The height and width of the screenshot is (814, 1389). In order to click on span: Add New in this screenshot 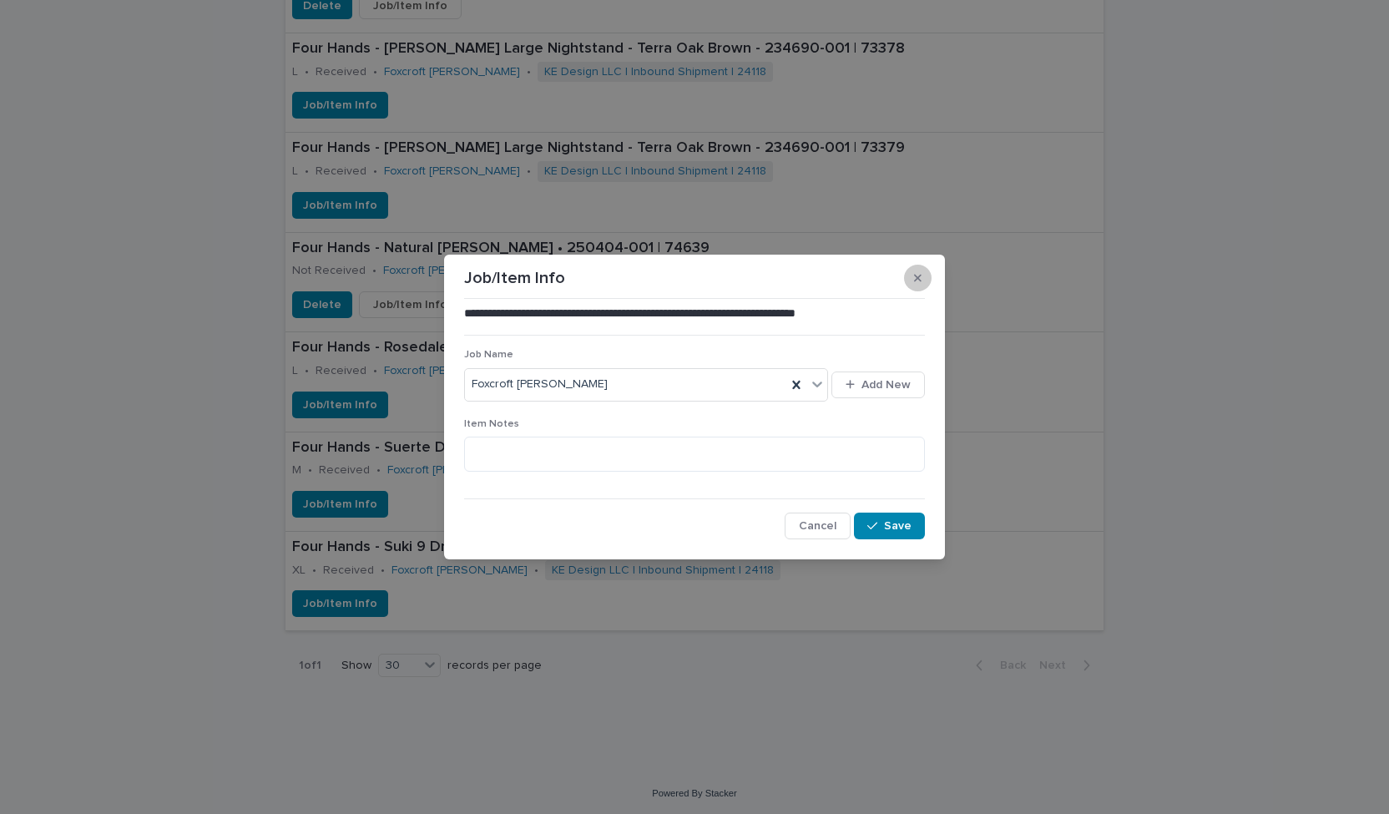, I will do `click(886, 385)`.